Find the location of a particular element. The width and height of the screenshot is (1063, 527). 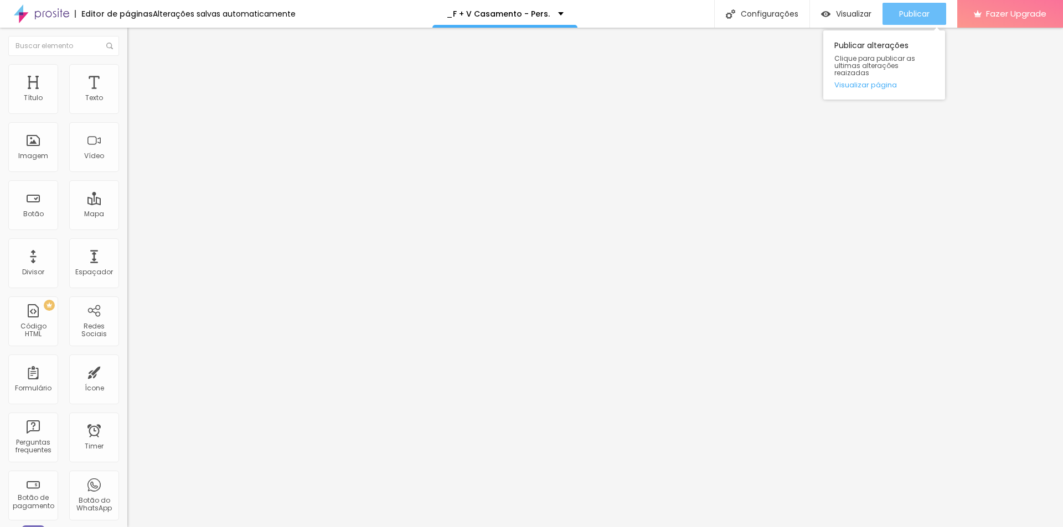

div: Perguntas frequentes is located at coordinates (33, 447).